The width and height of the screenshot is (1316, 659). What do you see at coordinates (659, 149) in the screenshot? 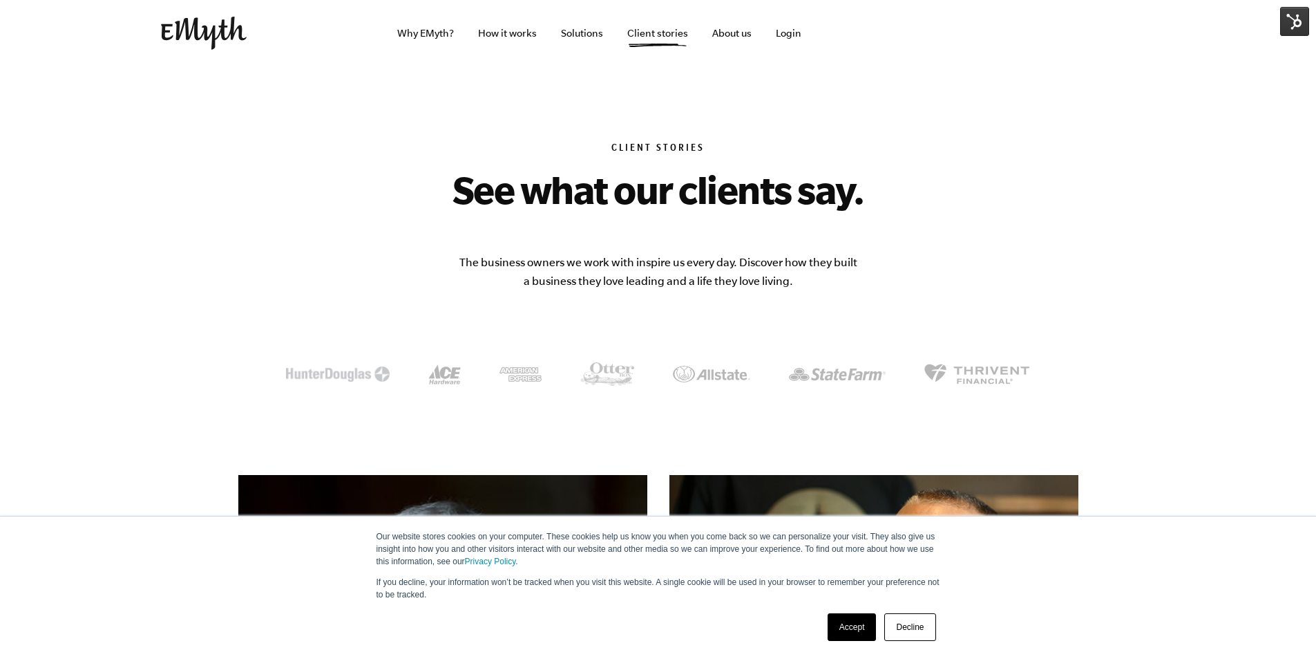
I see `h6: Client Stories` at bounding box center [659, 149].